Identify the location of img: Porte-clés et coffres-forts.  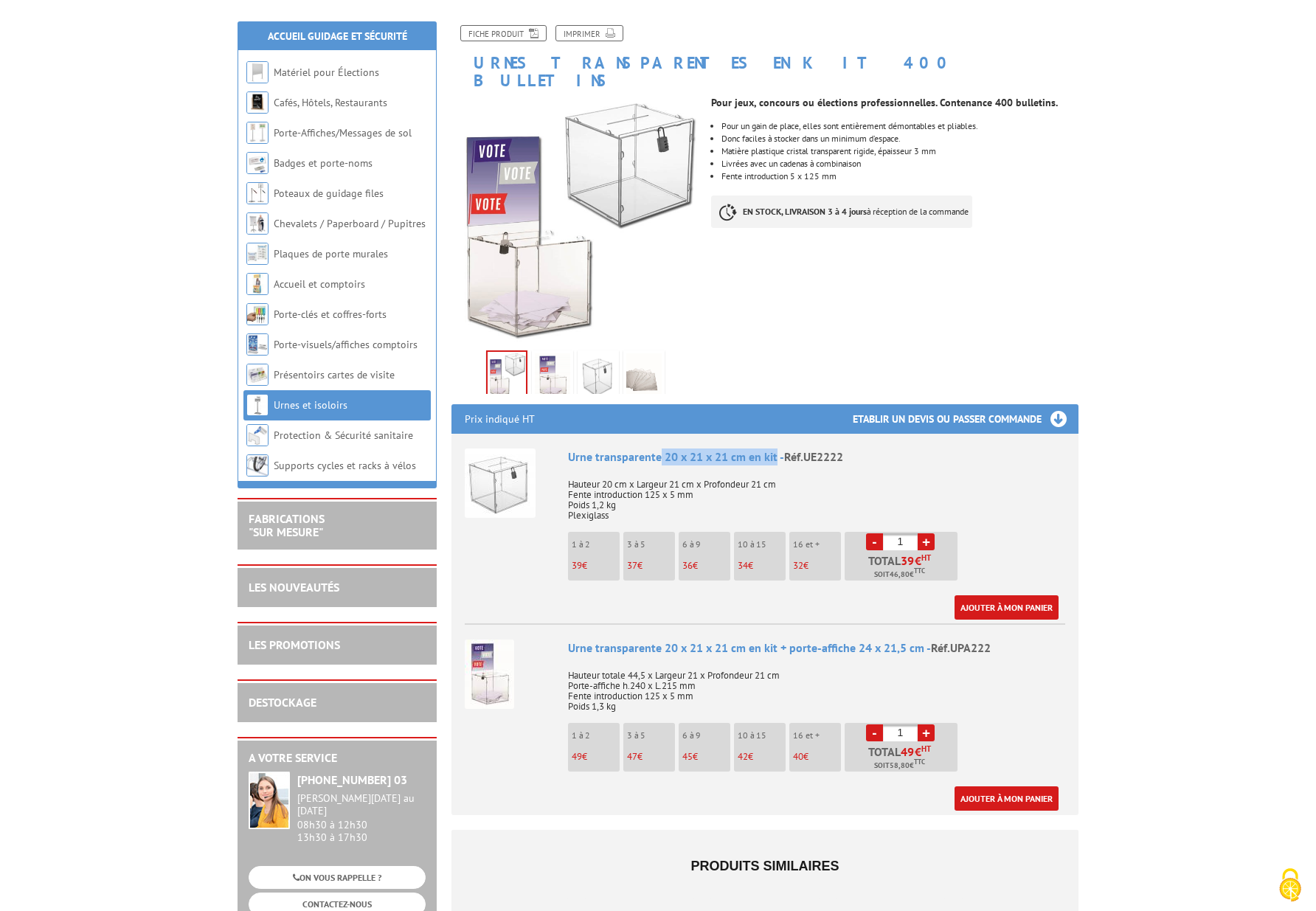
(257, 315).